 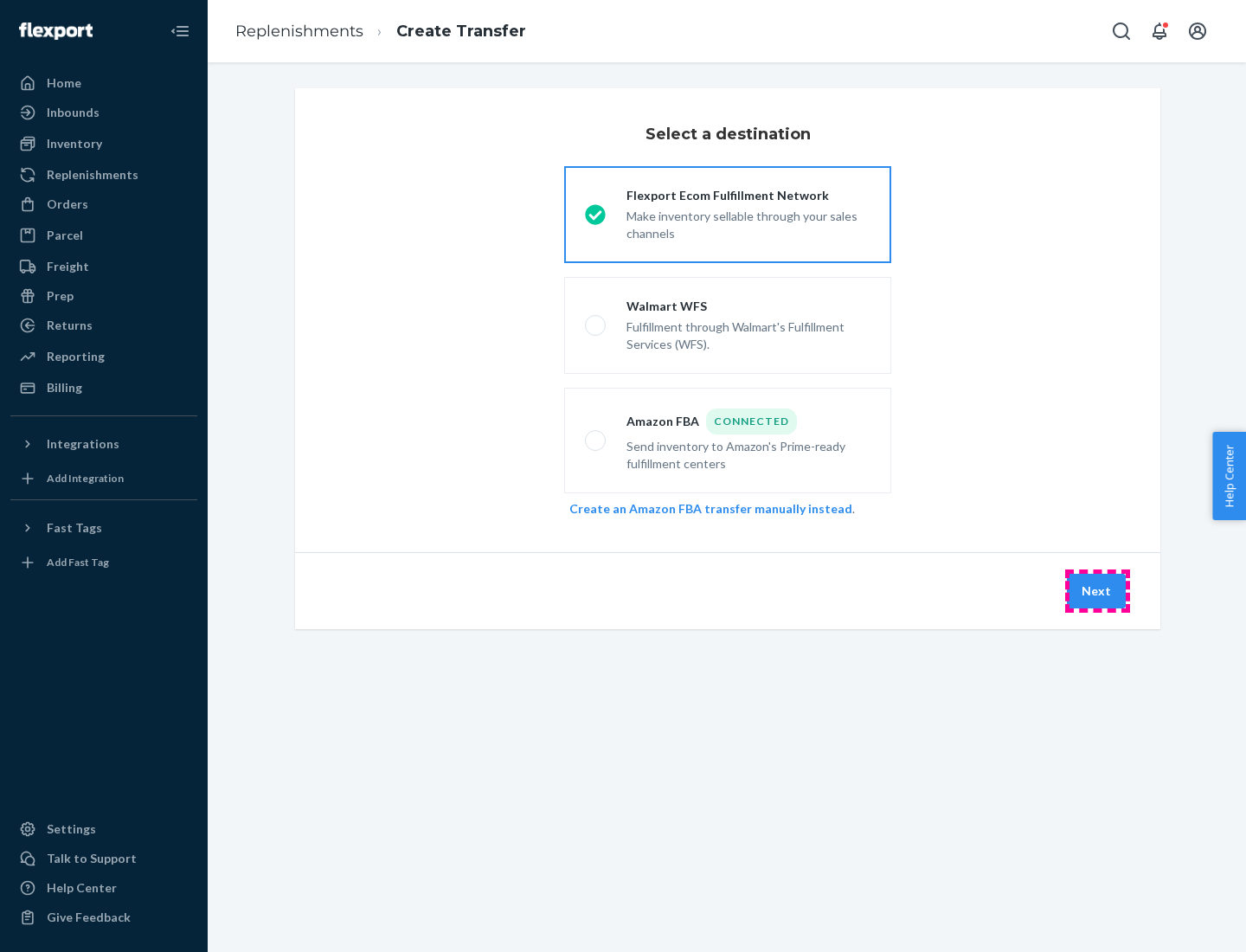 I want to click on a: Create an Amazon FBA transfer manually instead, so click(x=711, y=508).